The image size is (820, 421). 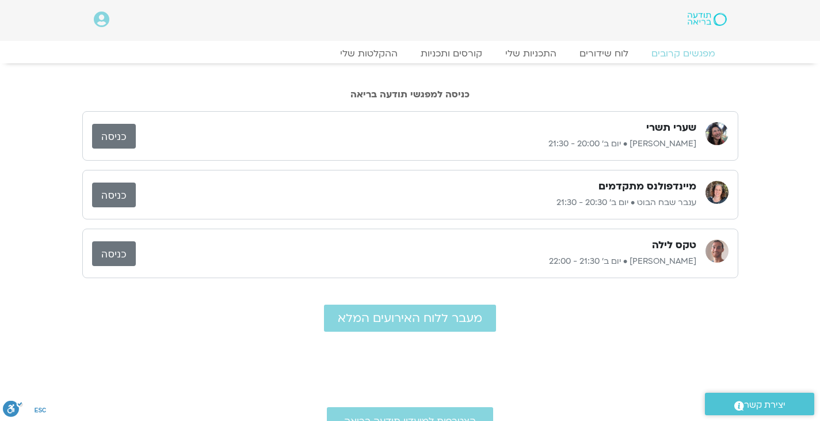 I want to click on a: מפגשים קרובים, so click(x=683, y=54).